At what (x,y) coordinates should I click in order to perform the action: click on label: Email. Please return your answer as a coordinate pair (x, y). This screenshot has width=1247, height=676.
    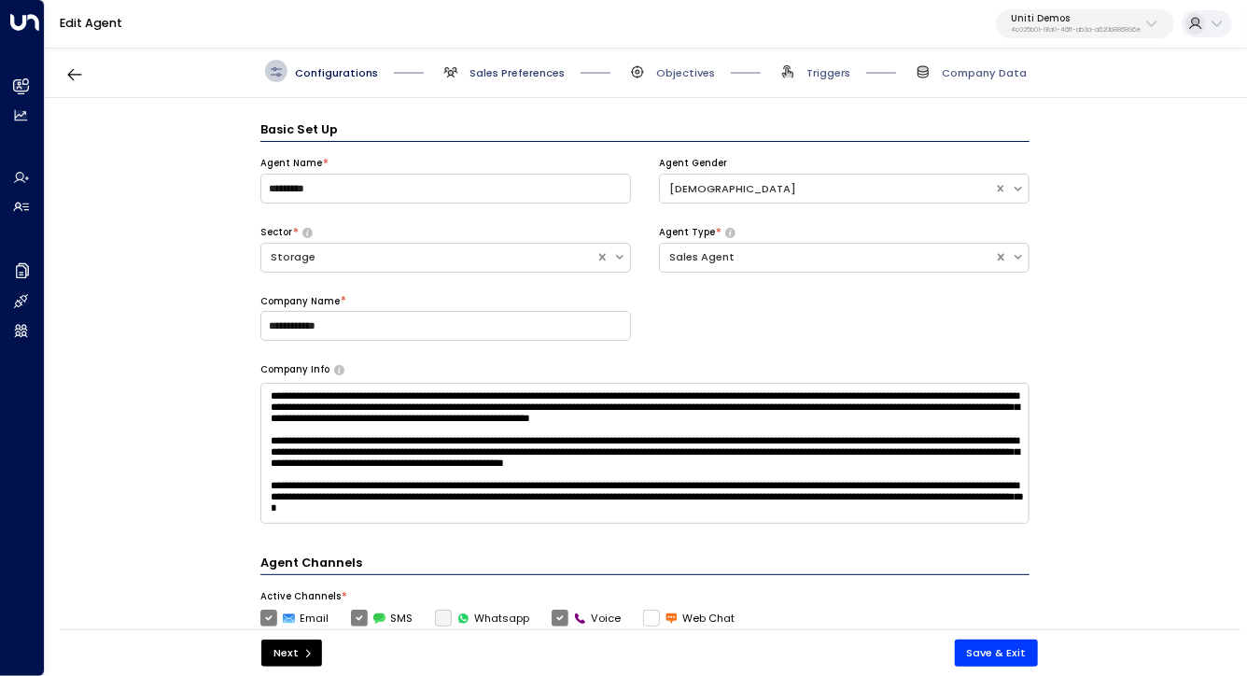
    Looking at the image, I should click on (294, 618).